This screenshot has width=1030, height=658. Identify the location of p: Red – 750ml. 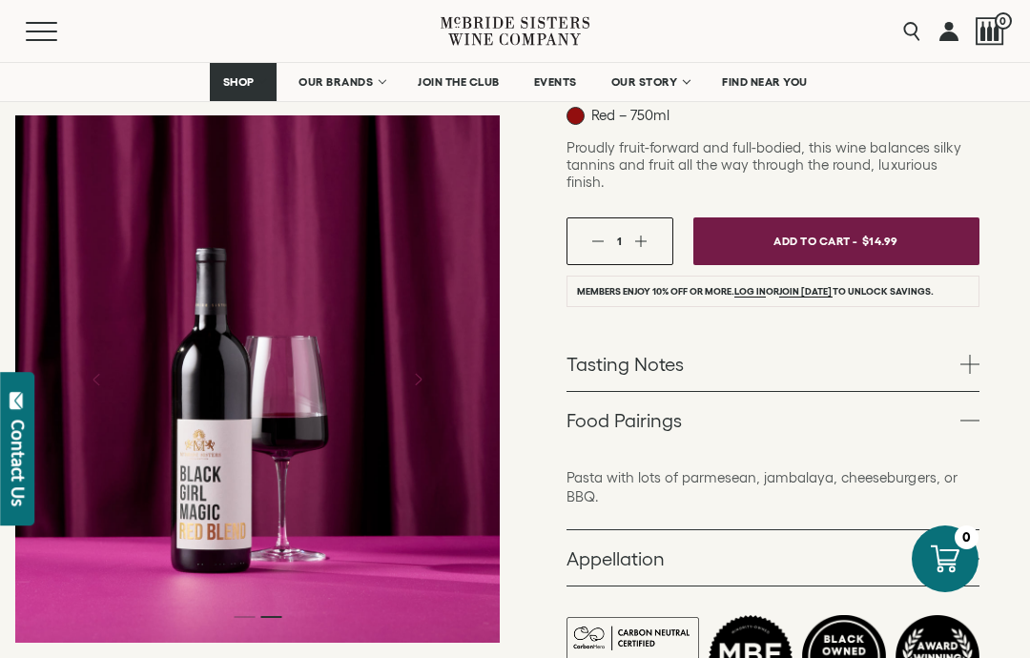
(618, 115).